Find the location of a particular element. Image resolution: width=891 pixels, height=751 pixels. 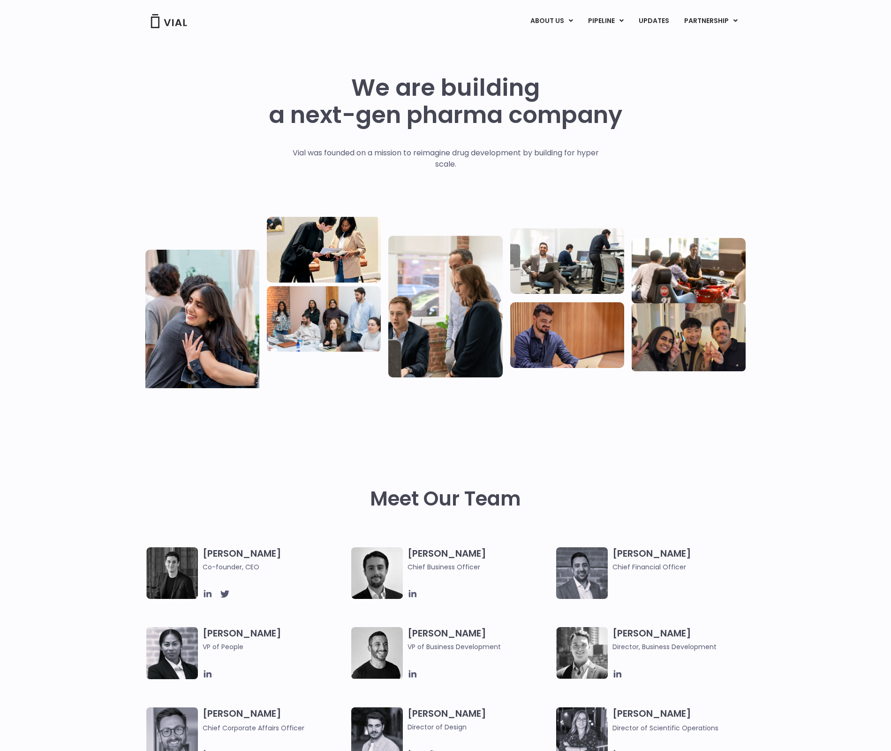

img: Vial Life is located at coordinates (202, 320).